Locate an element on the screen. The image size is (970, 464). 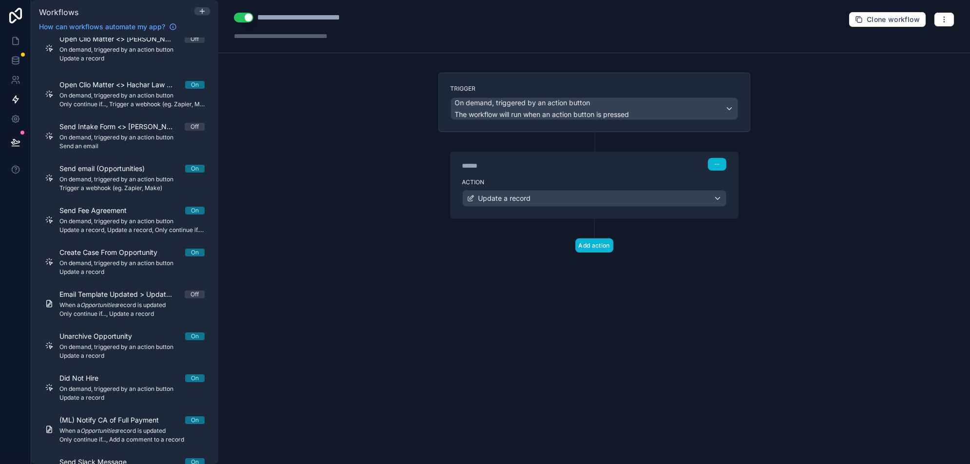
a: How can workflows automate my app? is located at coordinates (108, 27).